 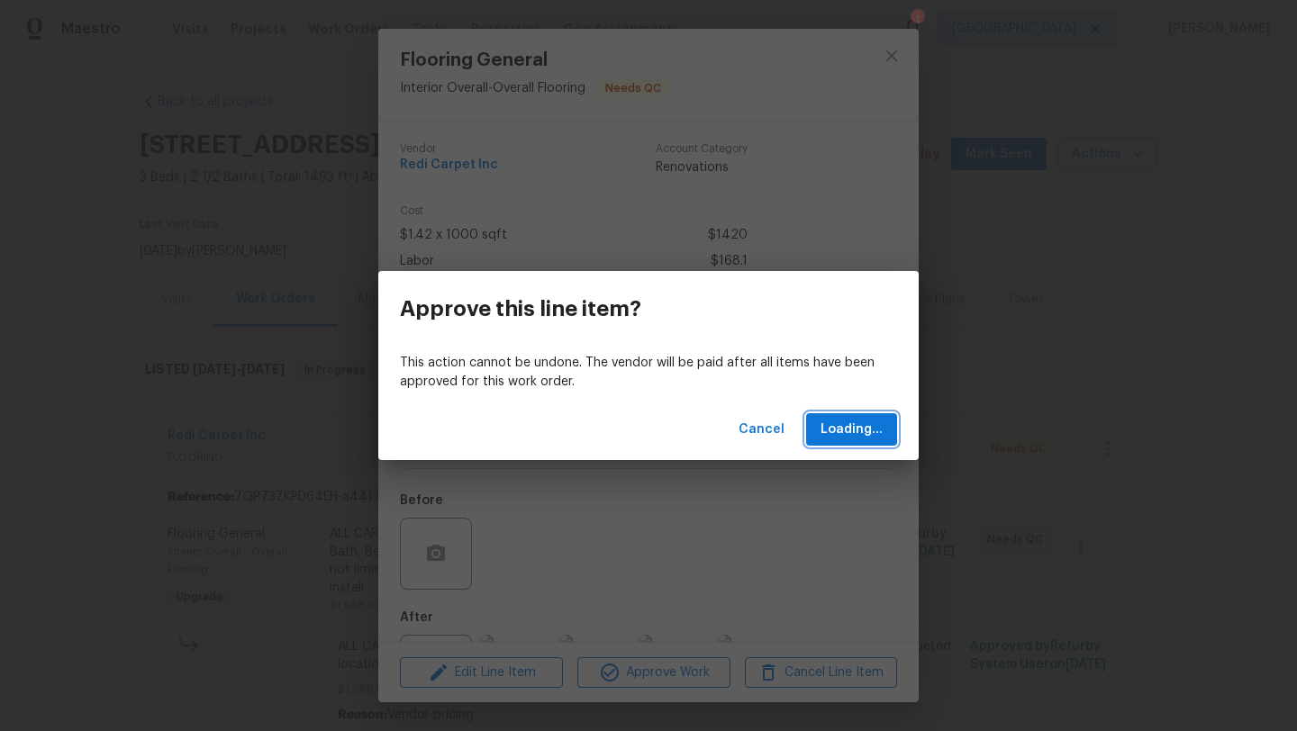 I want to click on span: Cancel, so click(x=761, y=430).